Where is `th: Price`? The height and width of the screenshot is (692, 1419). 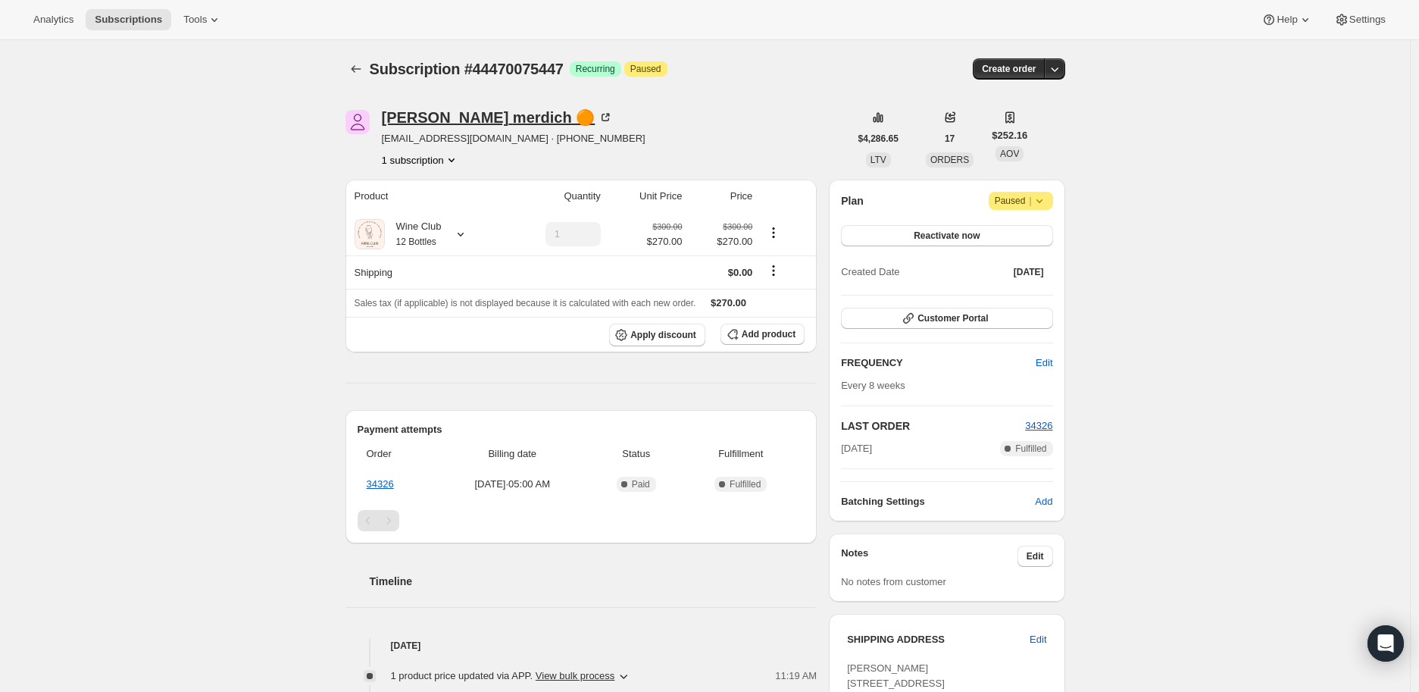 th: Price is located at coordinates (721, 196).